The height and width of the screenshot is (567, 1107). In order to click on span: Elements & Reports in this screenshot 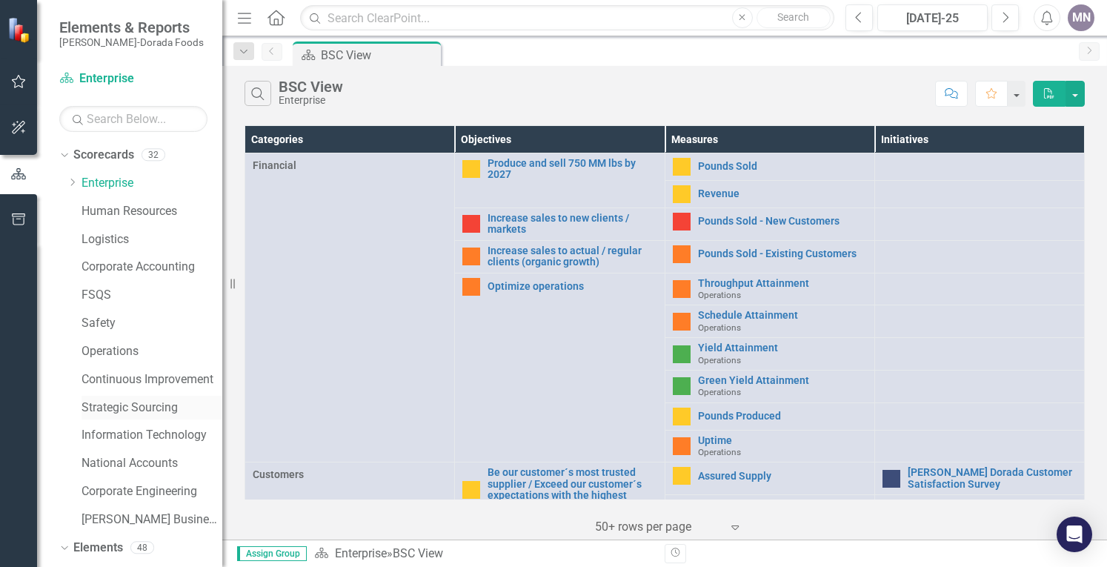, I will do `click(131, 27)`.